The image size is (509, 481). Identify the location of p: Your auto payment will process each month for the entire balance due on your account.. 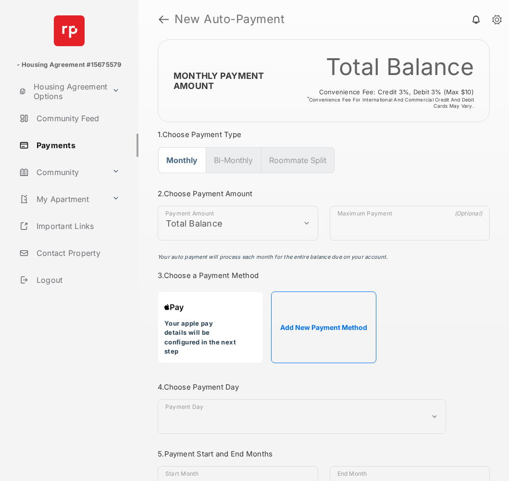
(323, 257).